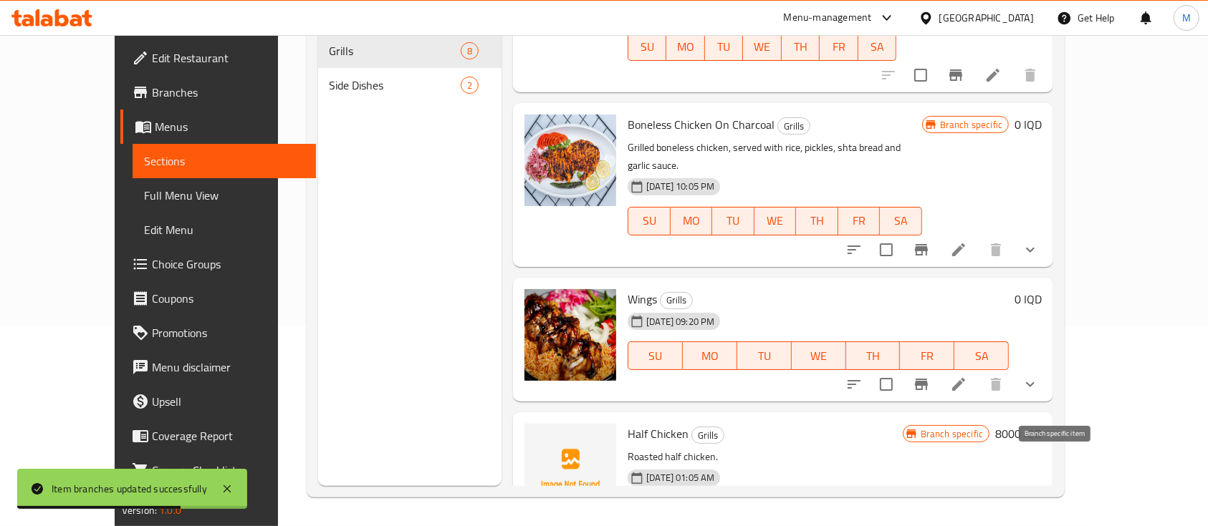  Describe the element at coordinates (827, 18) in the screenshot. I see `div: Menu-management` at that location.